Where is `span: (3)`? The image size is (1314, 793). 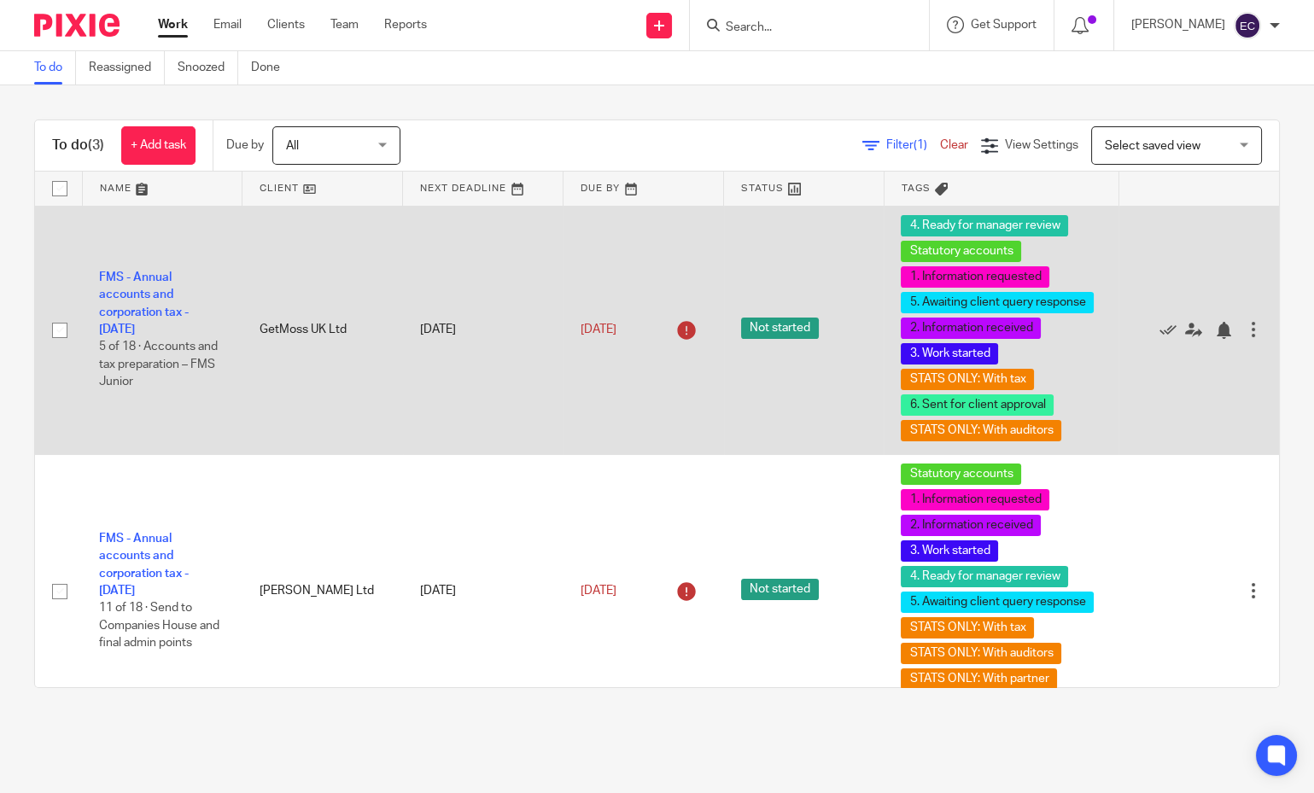
span: (3) is located at coordinates (96, 145).